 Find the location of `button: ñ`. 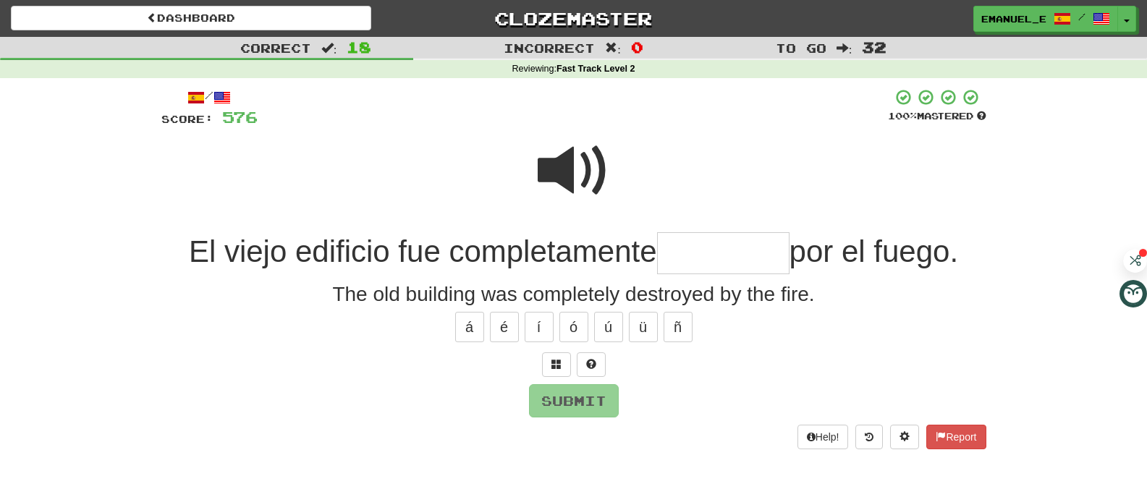

button: ñ is located at coordinates (678, 327).